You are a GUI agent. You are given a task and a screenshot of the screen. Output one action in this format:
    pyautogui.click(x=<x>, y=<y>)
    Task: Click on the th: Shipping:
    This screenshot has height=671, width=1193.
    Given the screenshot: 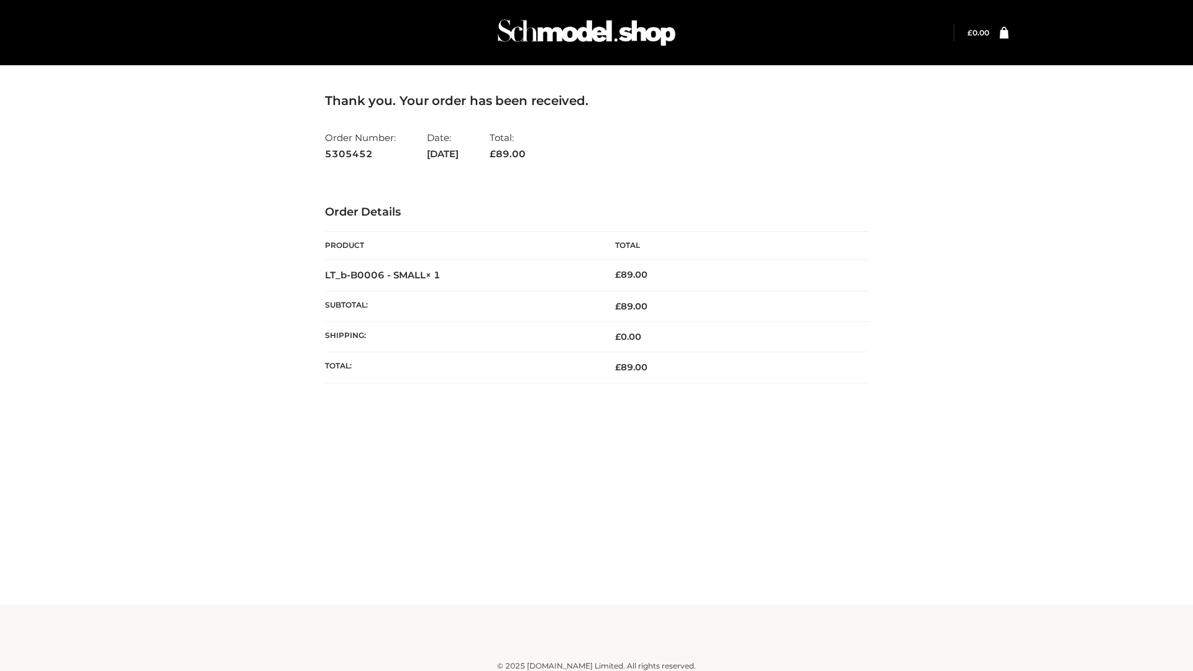 What is the action you would take?
    pyautogui.click(x=461, y=337)
    